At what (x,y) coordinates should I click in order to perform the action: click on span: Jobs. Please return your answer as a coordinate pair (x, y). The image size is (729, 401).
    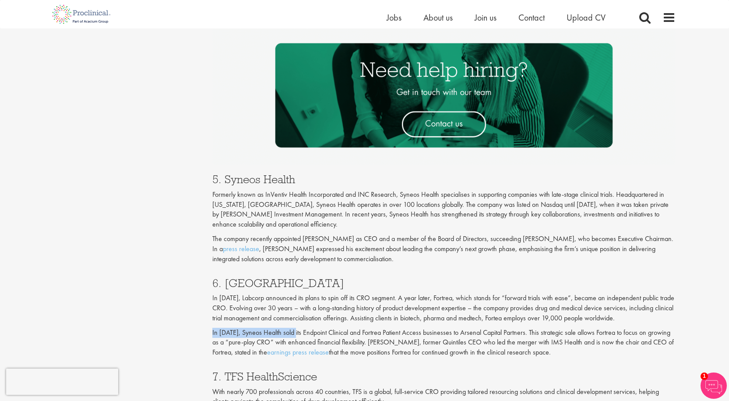
    Looking at the image, I should click on (394, 18).